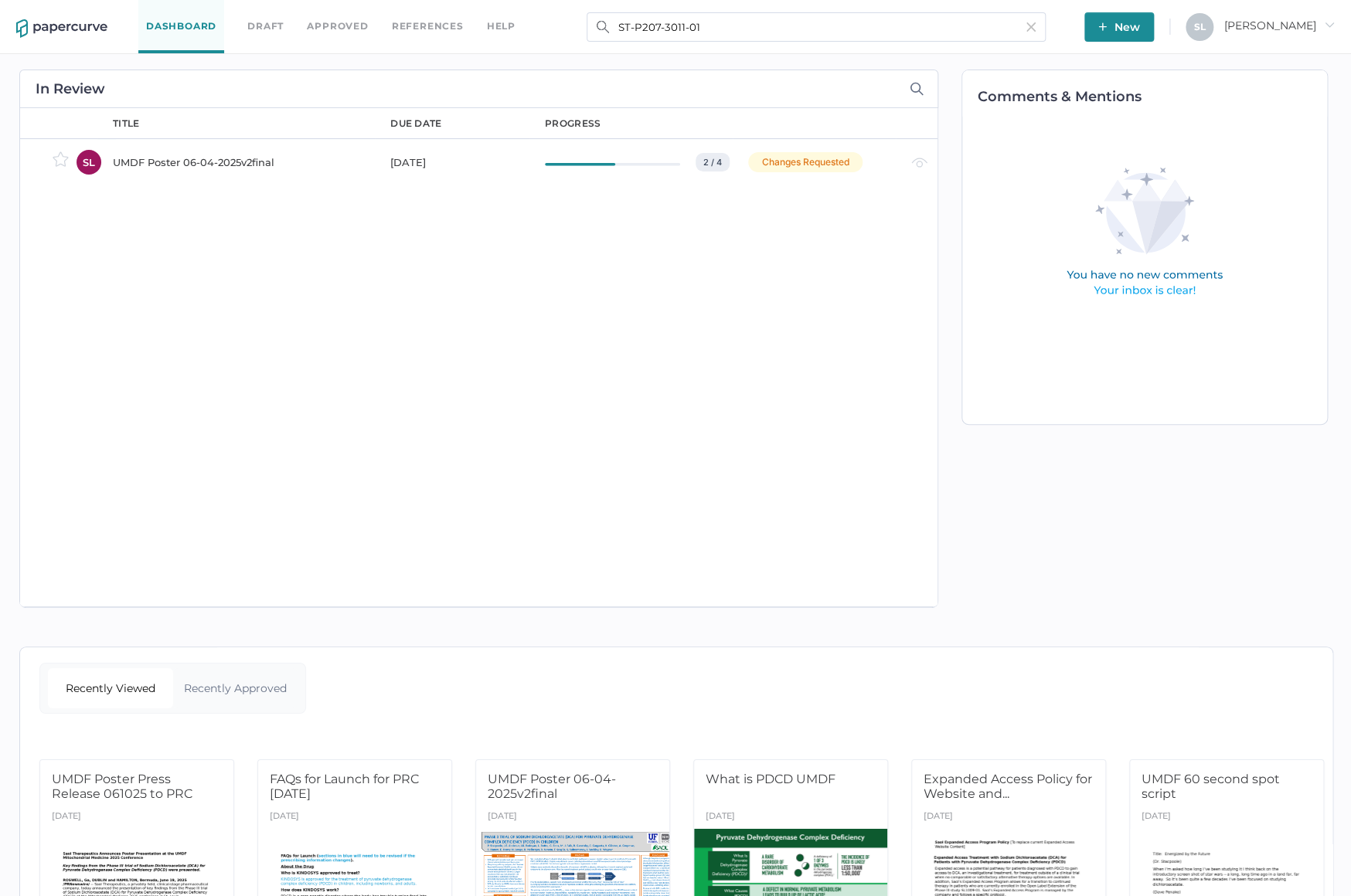  What do you see at coordinates (242, 163) in the screenshot?
I see `div: UMDF Poster 06-04-2025v2final` at bounding box center [242, 163].